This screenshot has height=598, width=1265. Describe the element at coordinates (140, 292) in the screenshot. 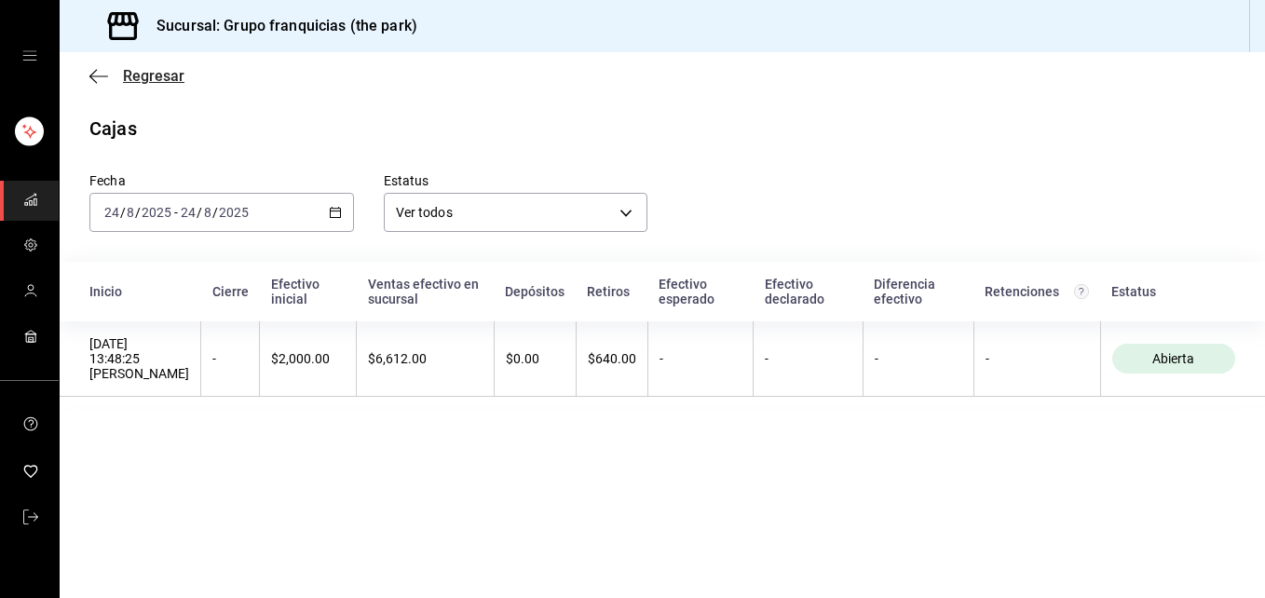

I see `div: Inicio` at that location.